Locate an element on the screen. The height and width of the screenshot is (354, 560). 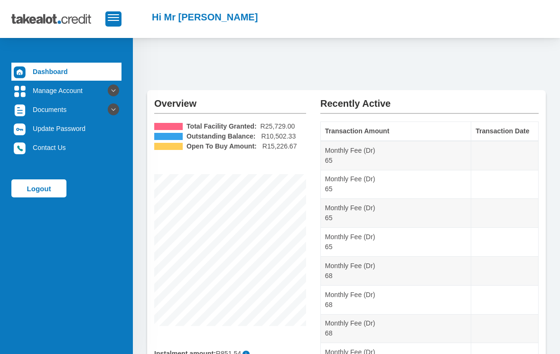
a: Manage Account is located at coordinates (66, 91).